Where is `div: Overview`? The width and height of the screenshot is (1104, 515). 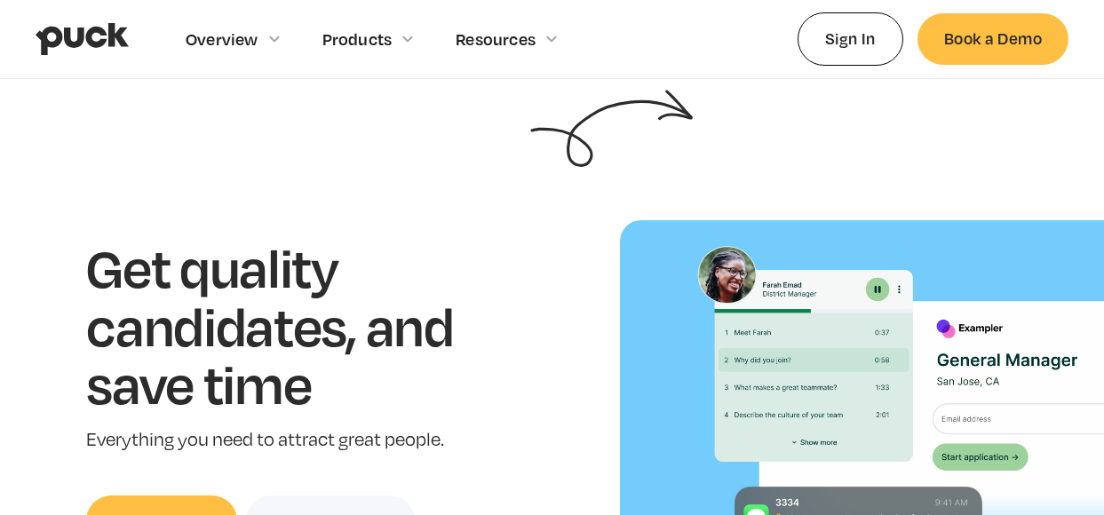
div: Overview is located at coordinates (222, 39).